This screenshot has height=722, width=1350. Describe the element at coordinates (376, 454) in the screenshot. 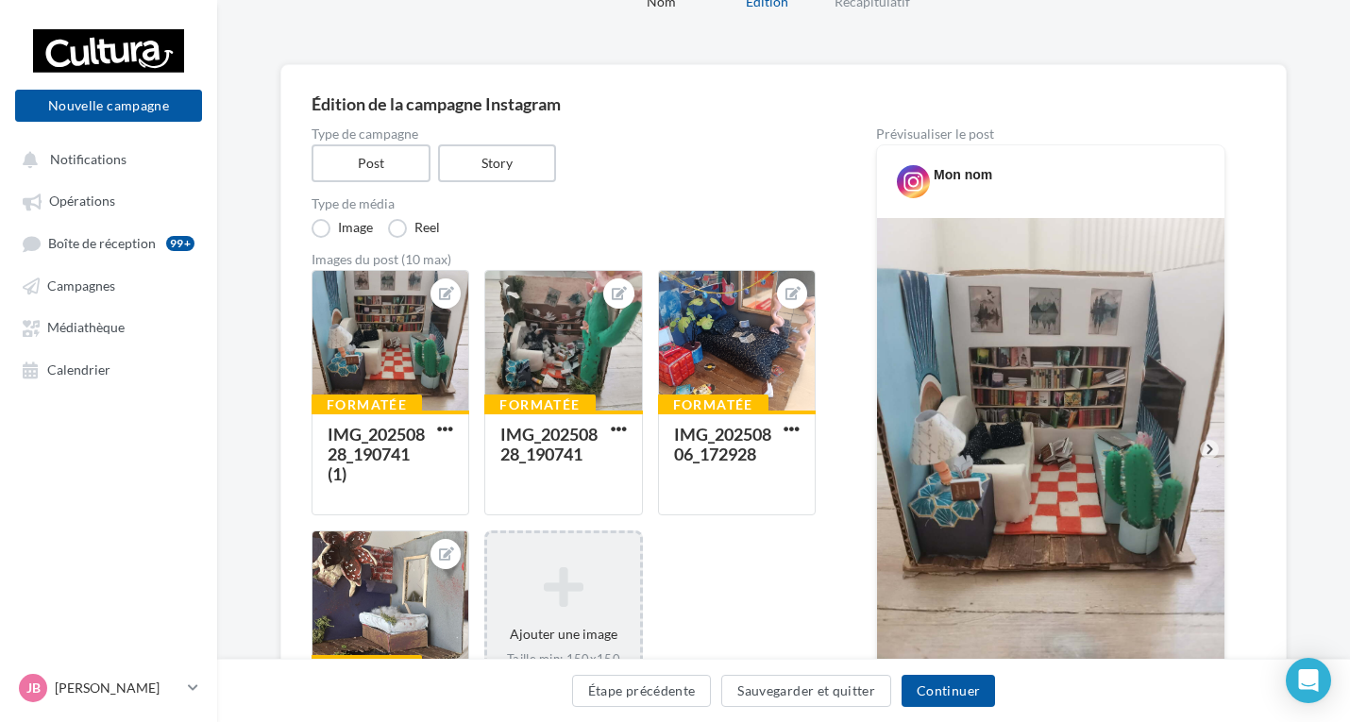

I see `div: IMG_20250828_190741 (1)` at that location.